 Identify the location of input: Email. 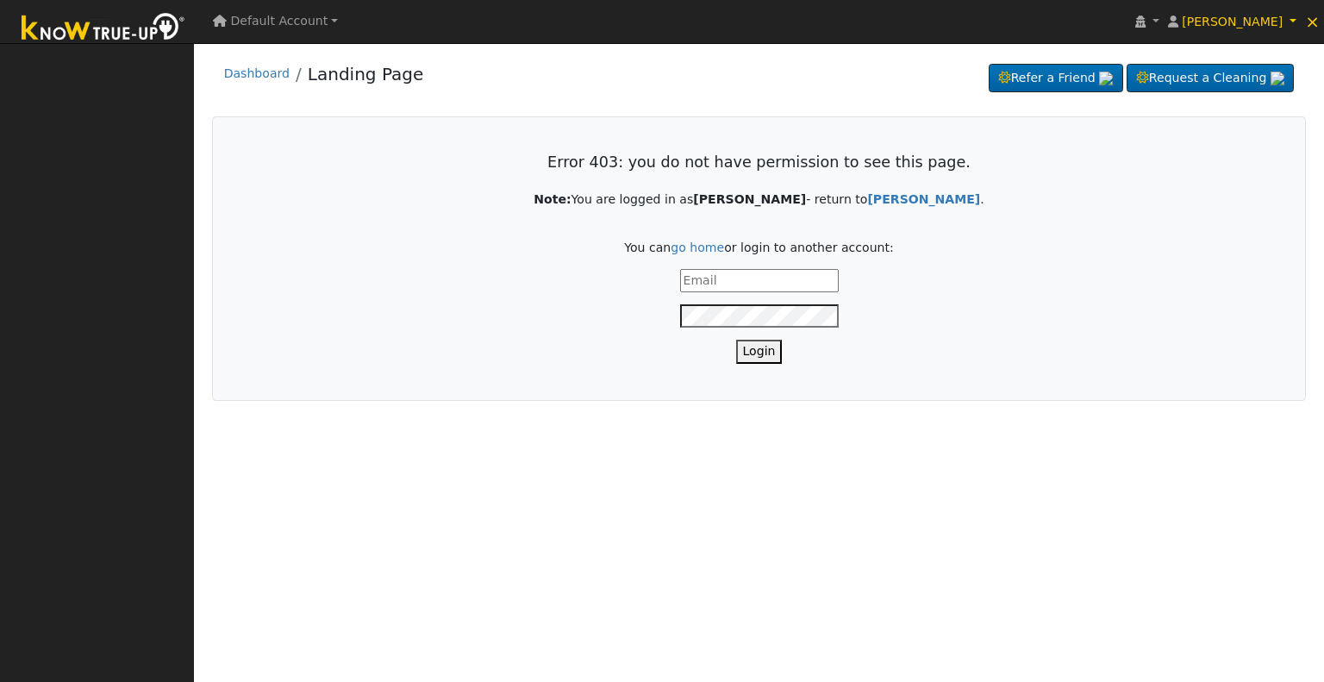
(759, 280).